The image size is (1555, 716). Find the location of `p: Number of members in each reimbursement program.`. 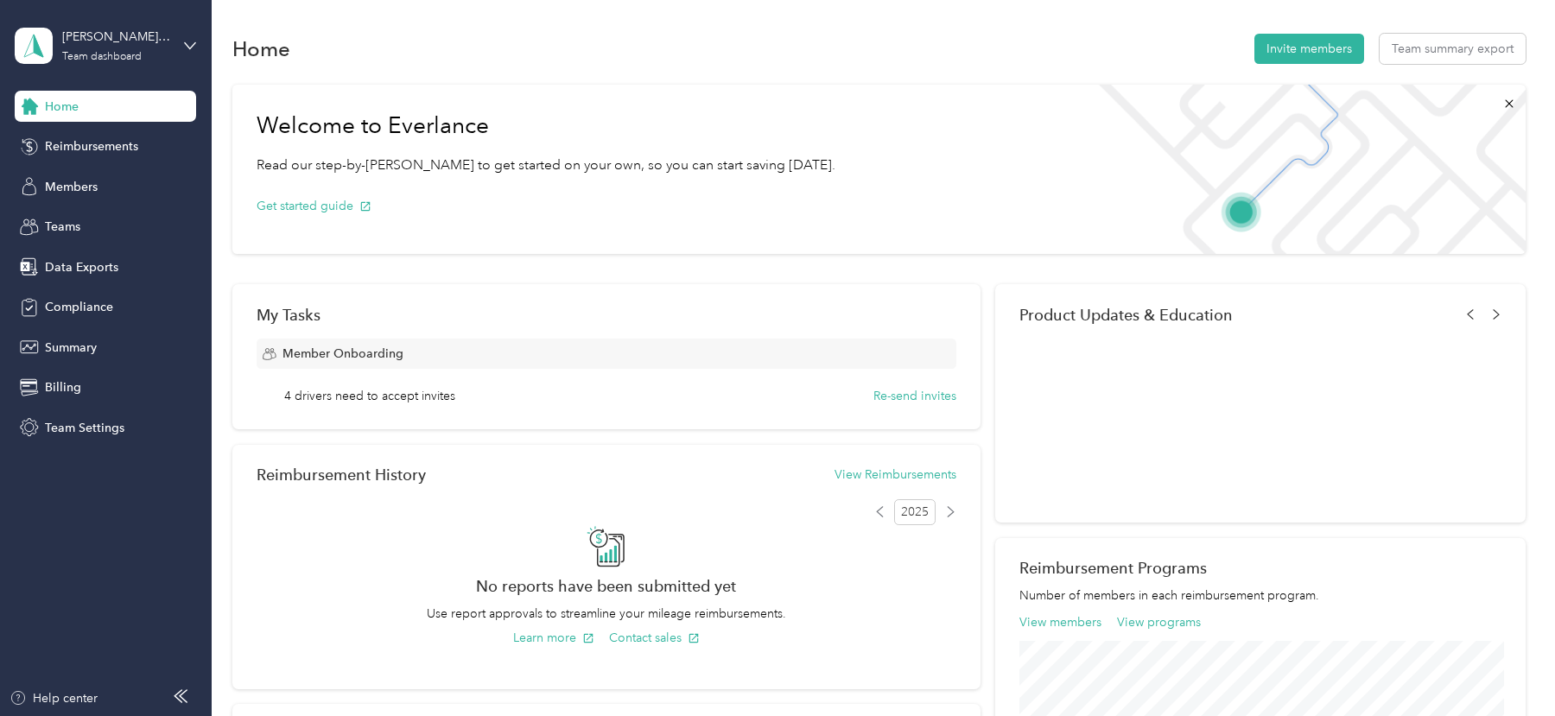

p: Number of members in each reimbursement program. is located at coordinates (1259, 595).